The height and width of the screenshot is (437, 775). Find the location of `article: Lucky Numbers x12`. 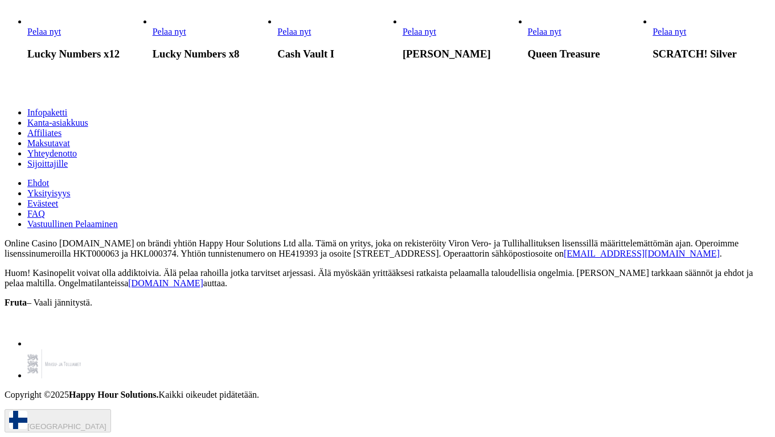

article: Lucky Numbers x12 is located at coordinates (86, 38).